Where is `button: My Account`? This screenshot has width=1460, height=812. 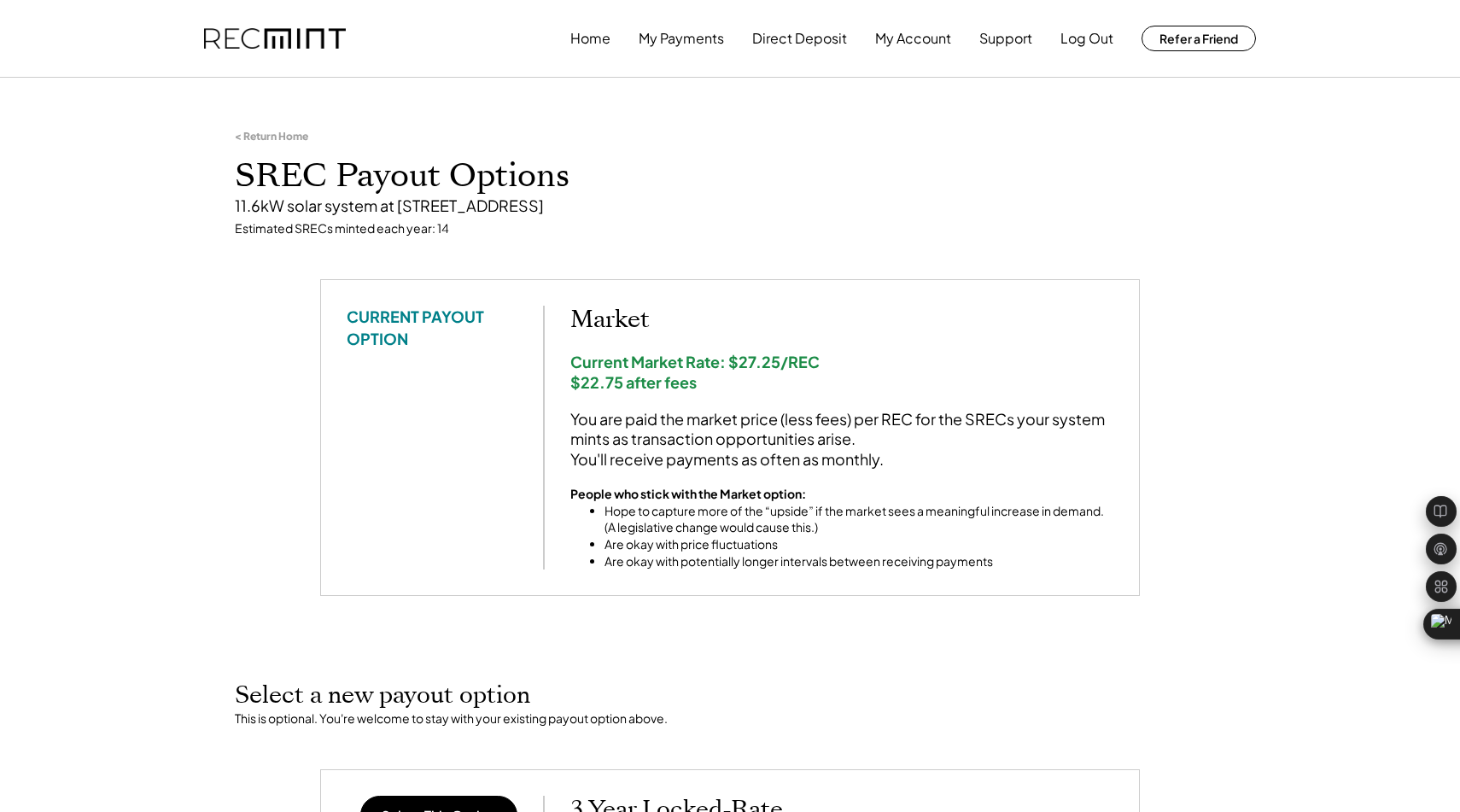
button: My Account is located at coordinates (913, 39).